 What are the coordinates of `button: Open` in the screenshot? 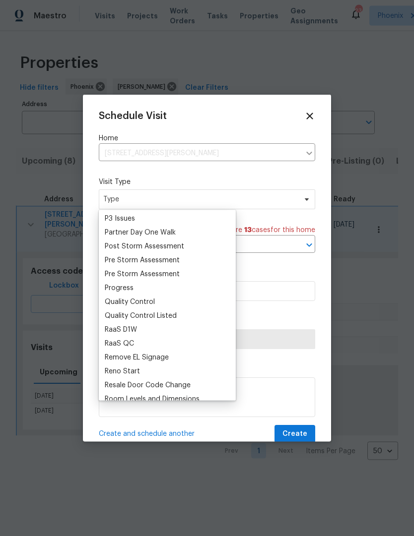 It's located at (309, 245).